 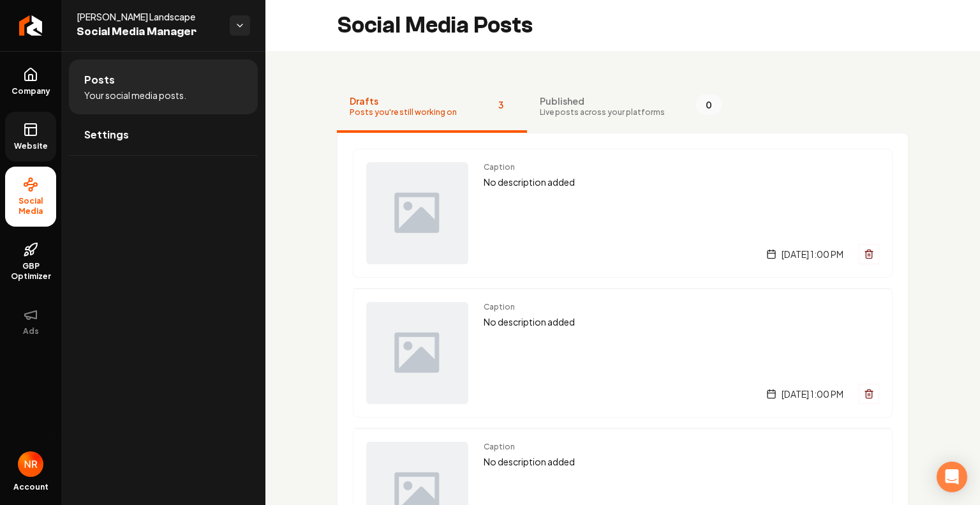 I want to click on span: Company, so click(x=31, y=91).